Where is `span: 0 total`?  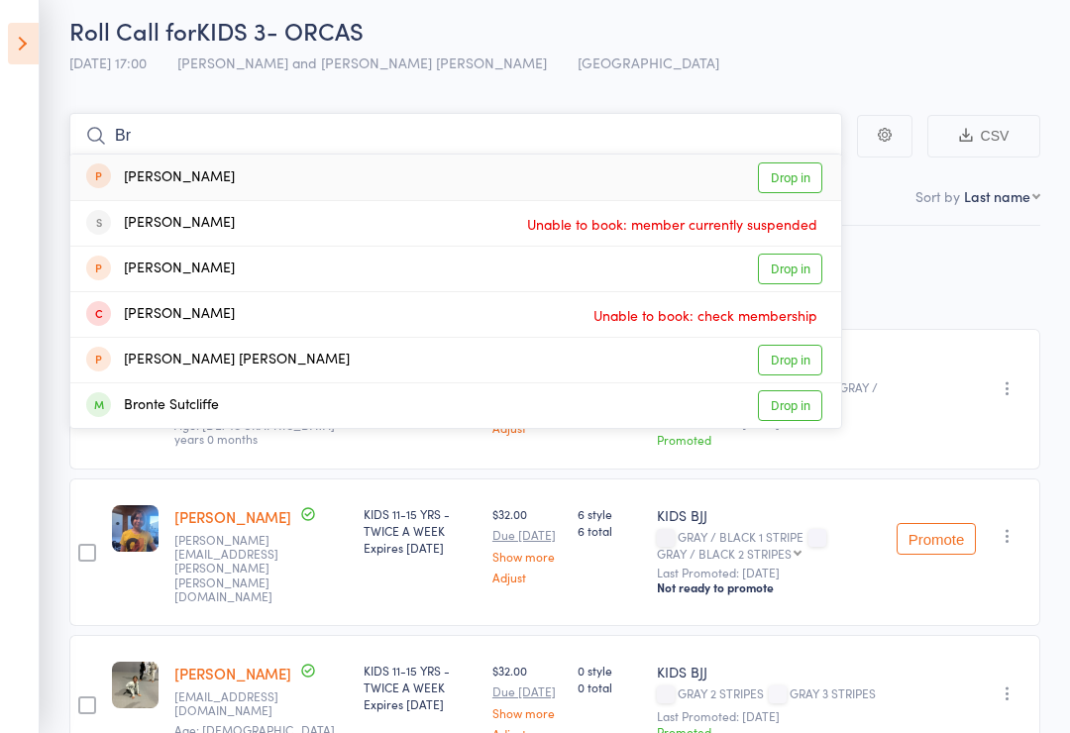
span: 0 total is located at coordinates (609, 687).